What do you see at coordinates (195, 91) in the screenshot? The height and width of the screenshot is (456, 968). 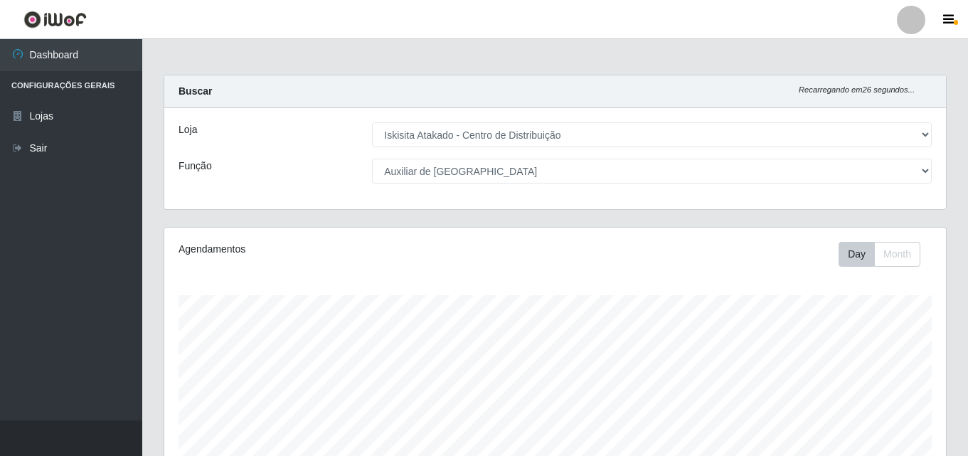 I see `strong: Buscar` at bounding box center [195, 91].